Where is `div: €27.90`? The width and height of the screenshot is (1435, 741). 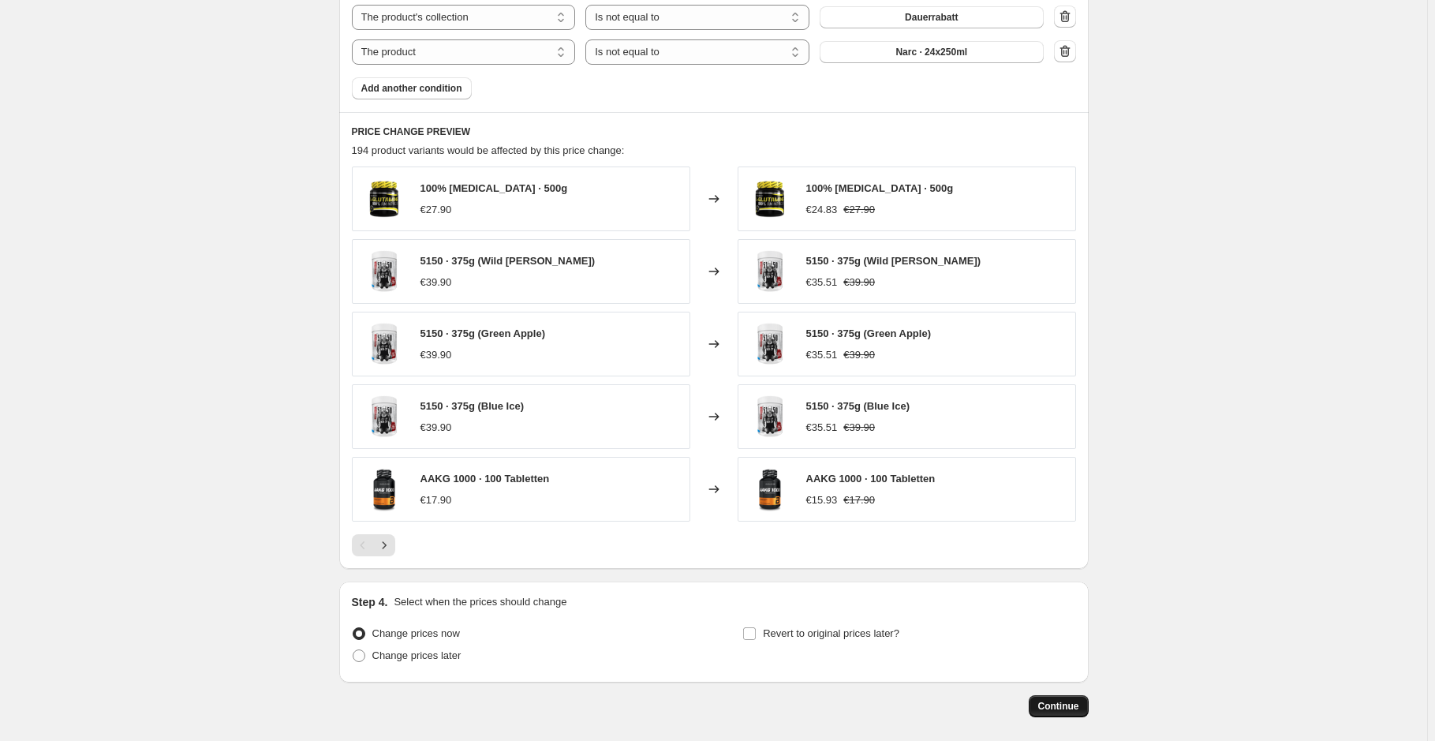
div: €27.90 is located at coordinates (436, 210).